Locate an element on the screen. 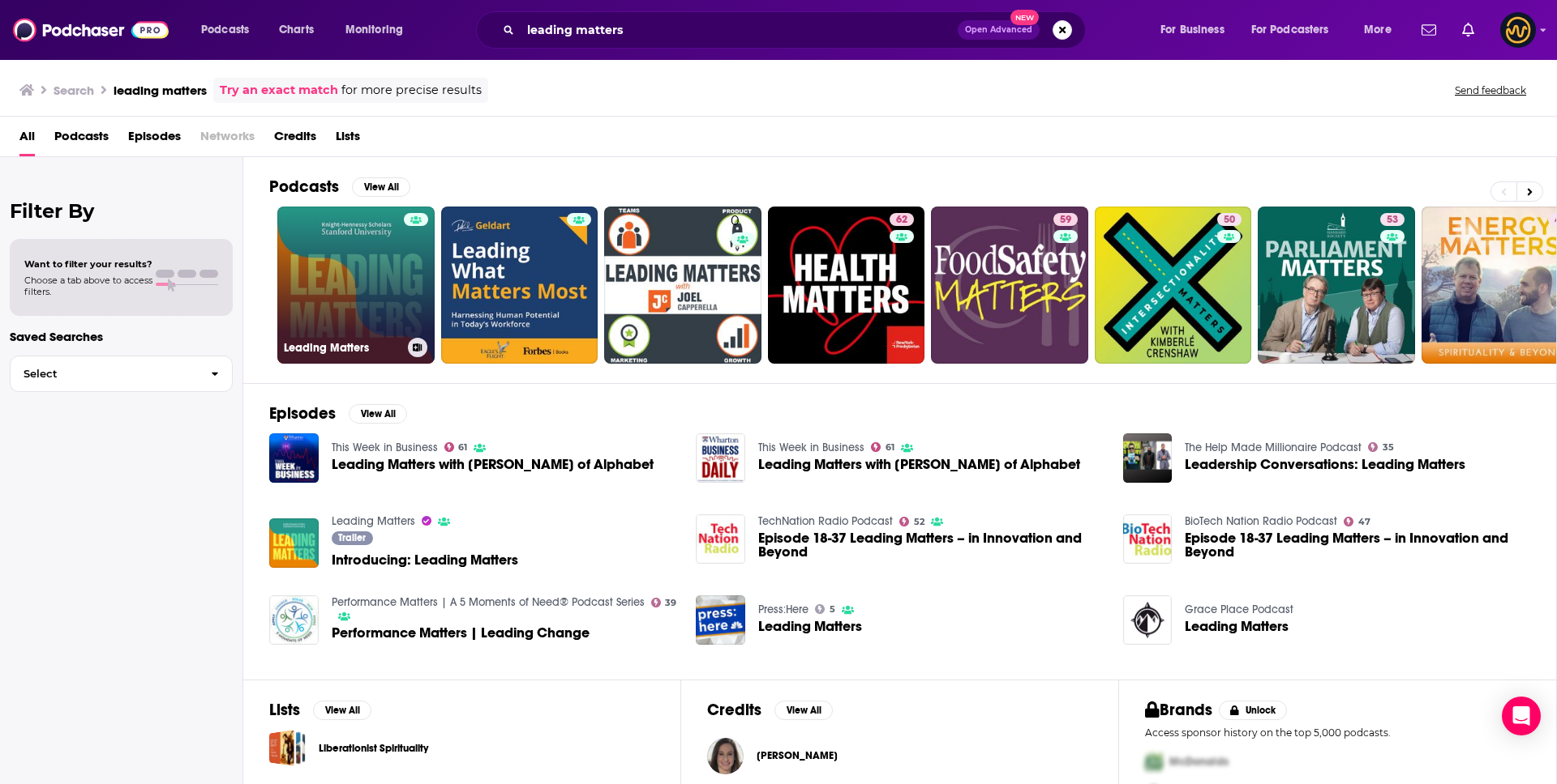  img: First Pro Logo is located at coordinates (1153, 762).